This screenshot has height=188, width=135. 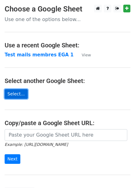 What do you see at coordinates (68, 123) in the screenshot?
I see `h4: Copy/paste a Google Sheet URL:` at bounding box center [68, 123].